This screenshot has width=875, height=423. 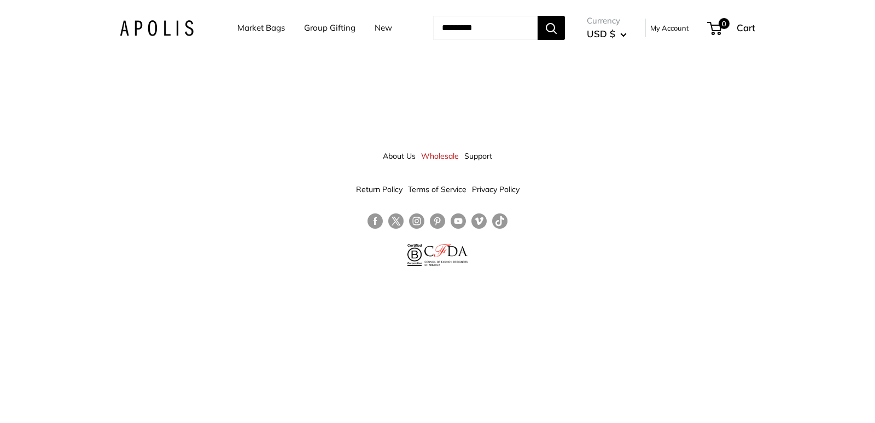 What do you see at coordinates (601, 33) in the screenshot?
I see `span: USD $` at bounding box center [601, 33].